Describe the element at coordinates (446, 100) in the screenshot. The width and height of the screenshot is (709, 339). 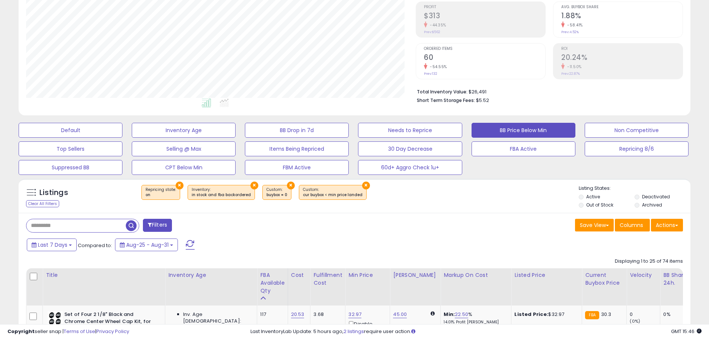
I see `b: Short Term Storage Fees:` at that location.